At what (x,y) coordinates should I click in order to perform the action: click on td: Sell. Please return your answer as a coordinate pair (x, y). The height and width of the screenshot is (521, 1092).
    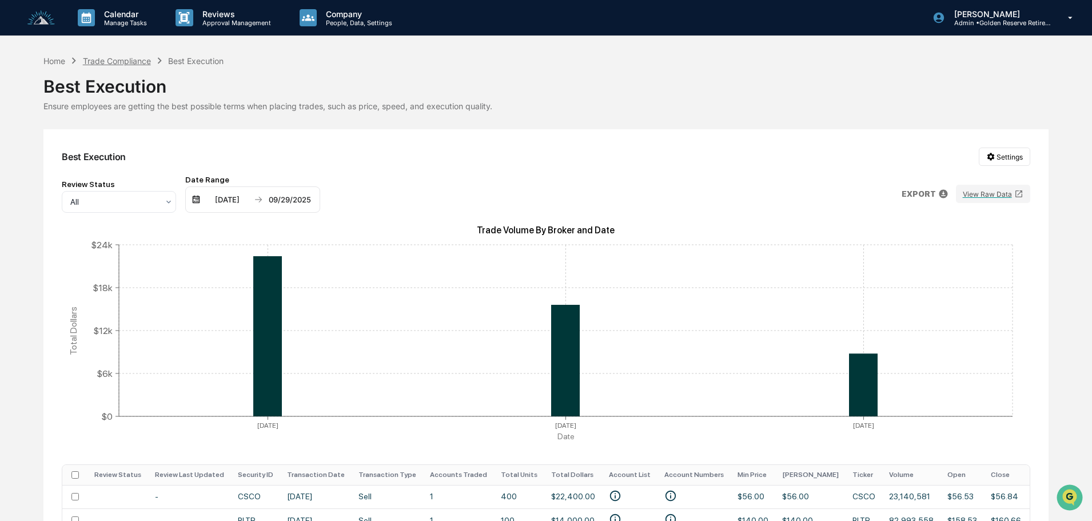
    Looking at the image, I should click on (387, 496).